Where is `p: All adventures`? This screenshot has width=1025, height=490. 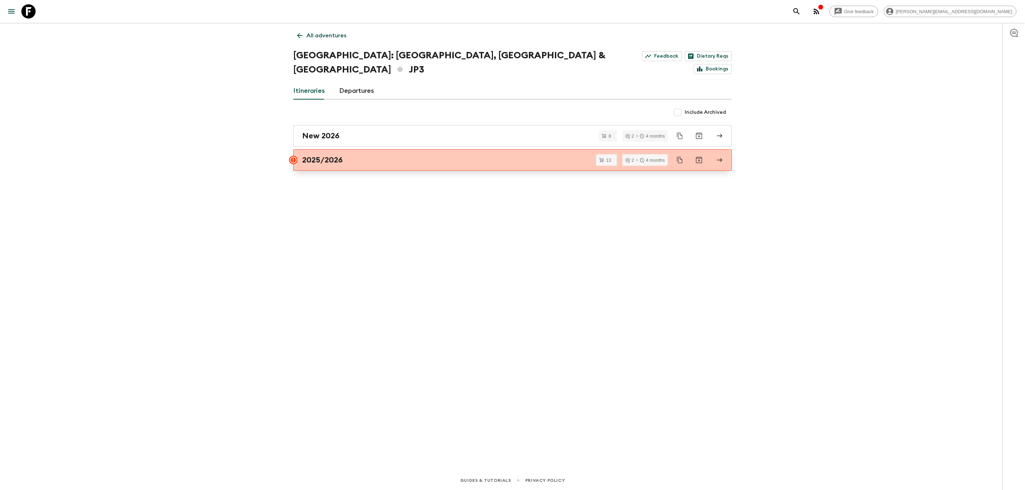
p: All adventures is located at coordinates (326, 36).